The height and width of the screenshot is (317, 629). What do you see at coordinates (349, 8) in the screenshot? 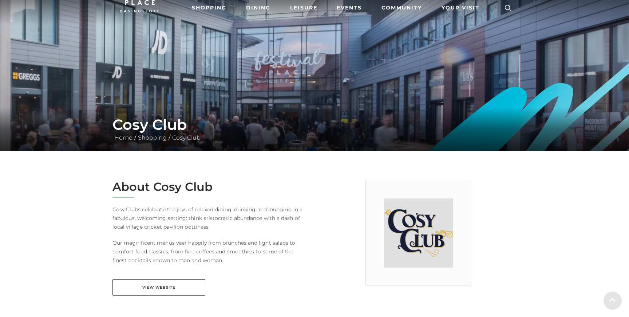
I see `a: Events` at bounding box center [349, 8].